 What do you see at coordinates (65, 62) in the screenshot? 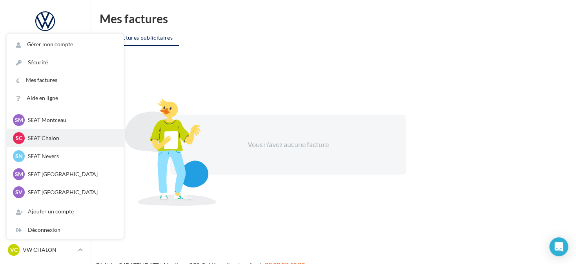
I see `a: Sécurité` at bounding box center [65, 62].